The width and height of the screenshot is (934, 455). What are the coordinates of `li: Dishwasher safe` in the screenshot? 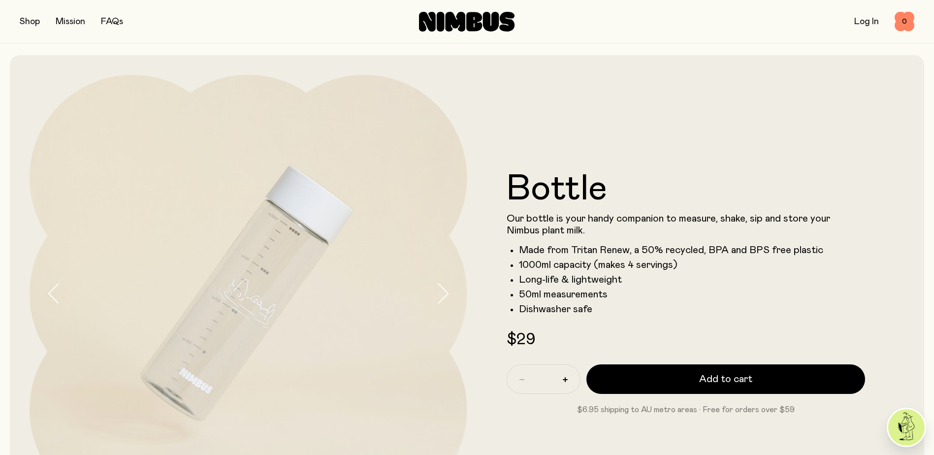 It's located at (692, 309).